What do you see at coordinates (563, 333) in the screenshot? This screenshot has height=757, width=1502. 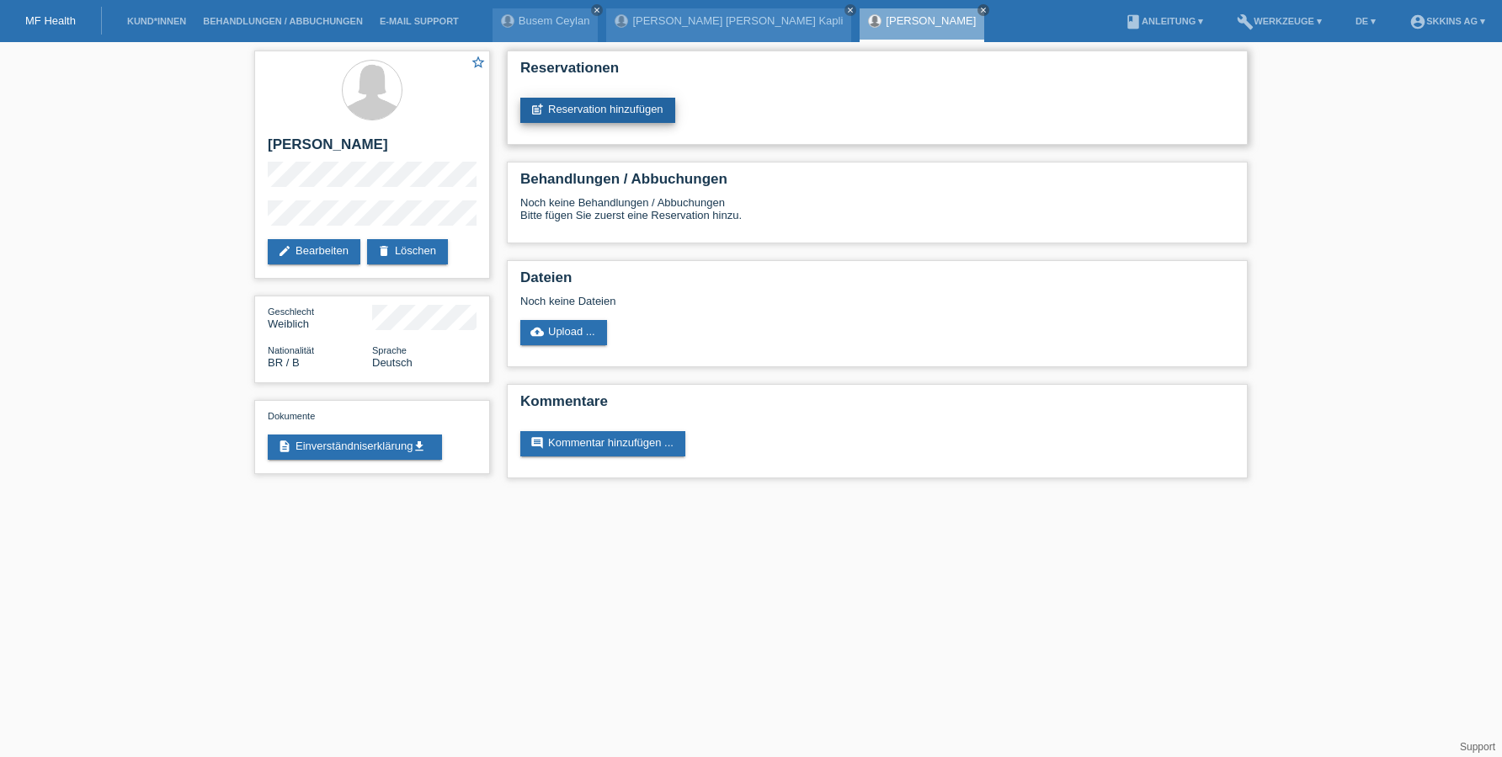 I see `a: cloud_uploadUpload ...` at bounding box center [563, 333].